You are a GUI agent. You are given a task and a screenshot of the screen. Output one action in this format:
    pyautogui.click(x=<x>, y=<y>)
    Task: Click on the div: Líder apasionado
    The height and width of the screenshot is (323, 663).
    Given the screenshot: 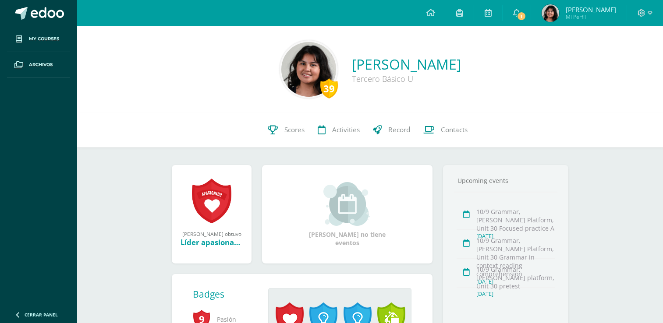 What is the action you would take?
    pyautogui.click(x=212, y=242)
    